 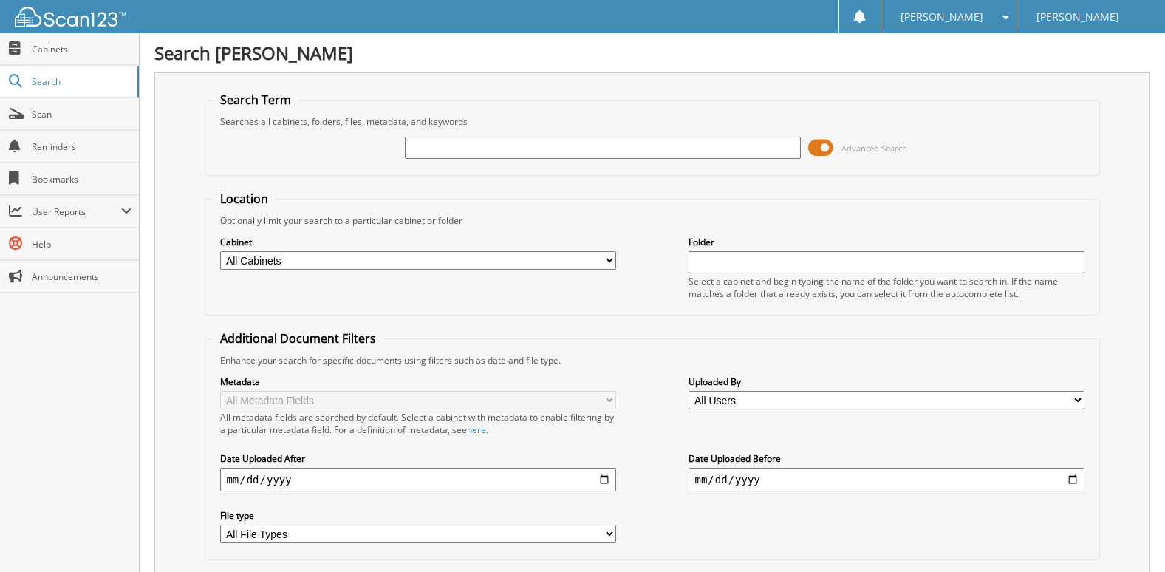 What do you see at coordinates (81, 244) in the screenshot?
I see `span: Help` at bounding box center [81, 244].